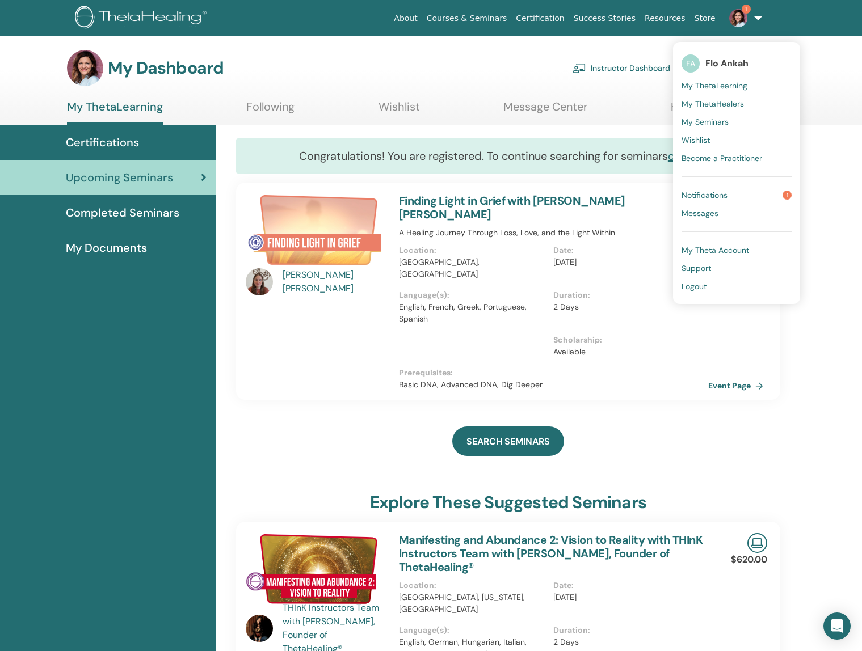  What do you see at coordinates (690, 64) in the screenshot?
I see `span: FA` at bounding box center [690, 64].